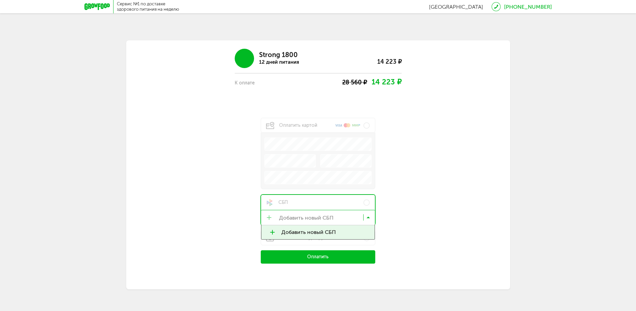  Describe the element at coordinates (318, 257) in the screenshot. I see `button: Оплатить` at that location.